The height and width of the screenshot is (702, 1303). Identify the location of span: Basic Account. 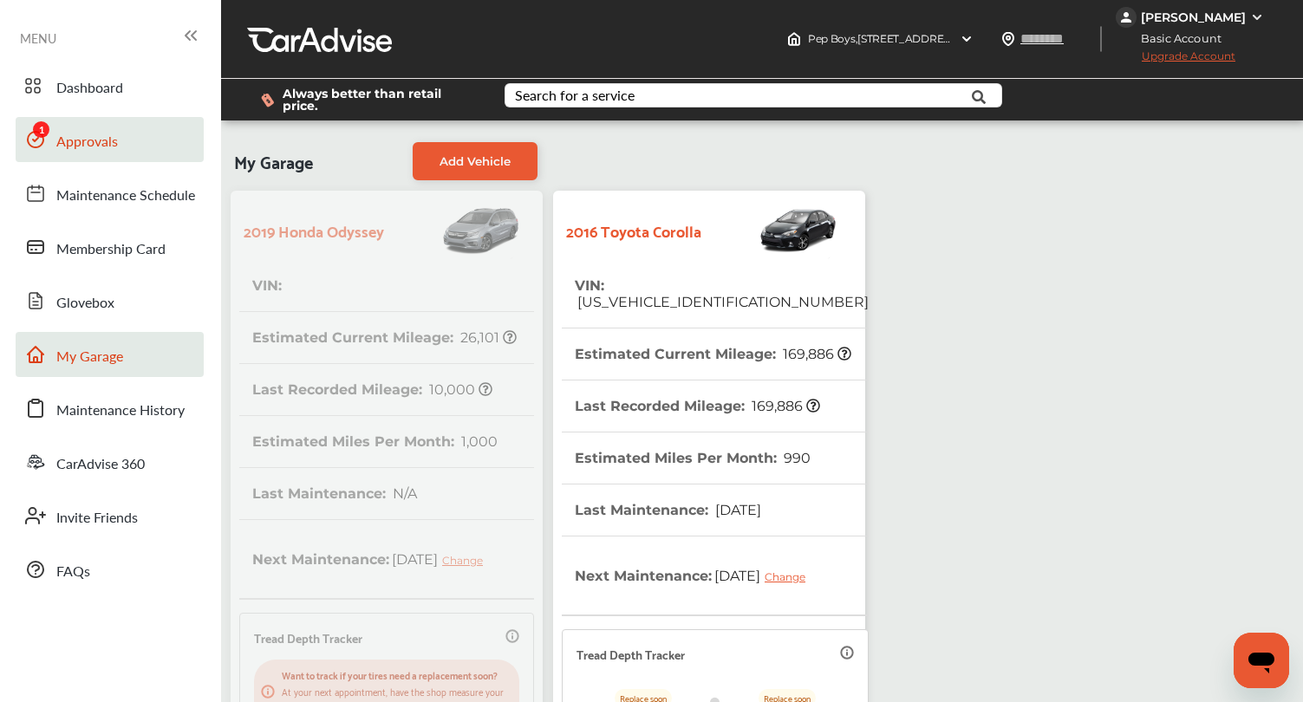
(1175, 38).